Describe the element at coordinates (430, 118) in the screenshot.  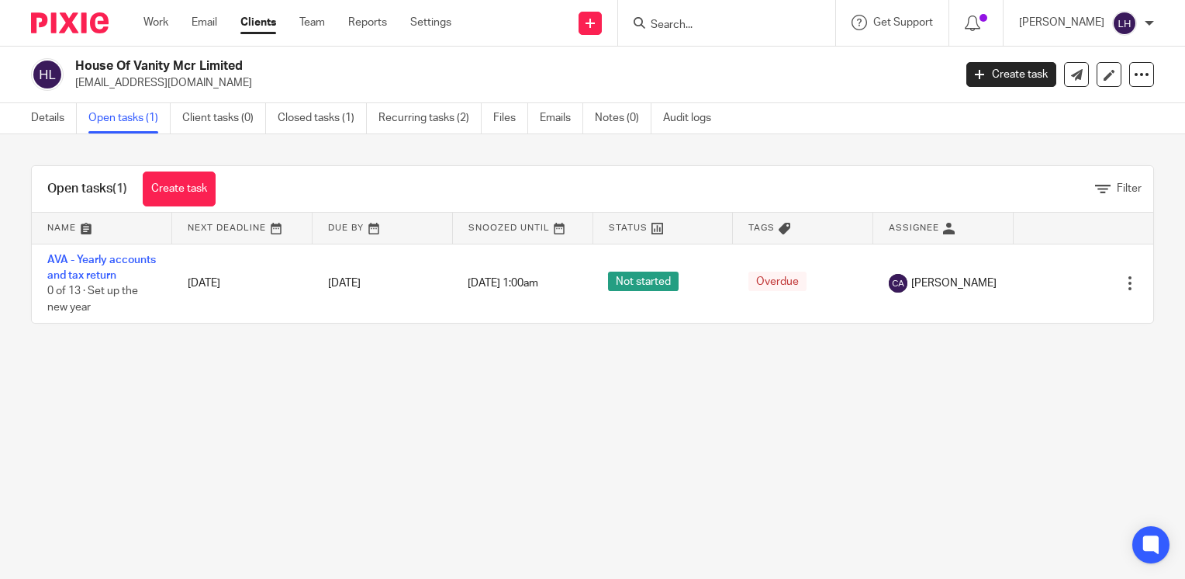
I see `a: Recurring tasks (2)` at that location.